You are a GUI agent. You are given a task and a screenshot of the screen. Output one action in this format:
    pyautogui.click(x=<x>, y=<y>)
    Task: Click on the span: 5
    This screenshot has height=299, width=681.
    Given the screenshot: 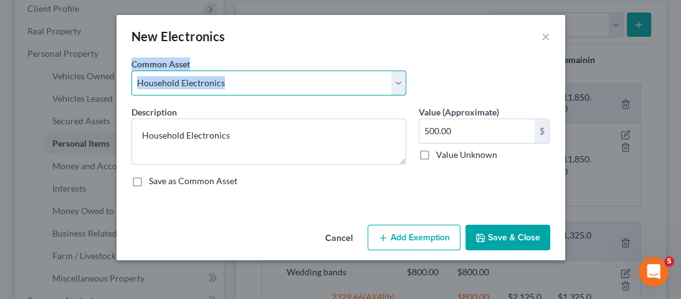 What is the action you would take?
    pyautogui.click(x=669, y=261)
    